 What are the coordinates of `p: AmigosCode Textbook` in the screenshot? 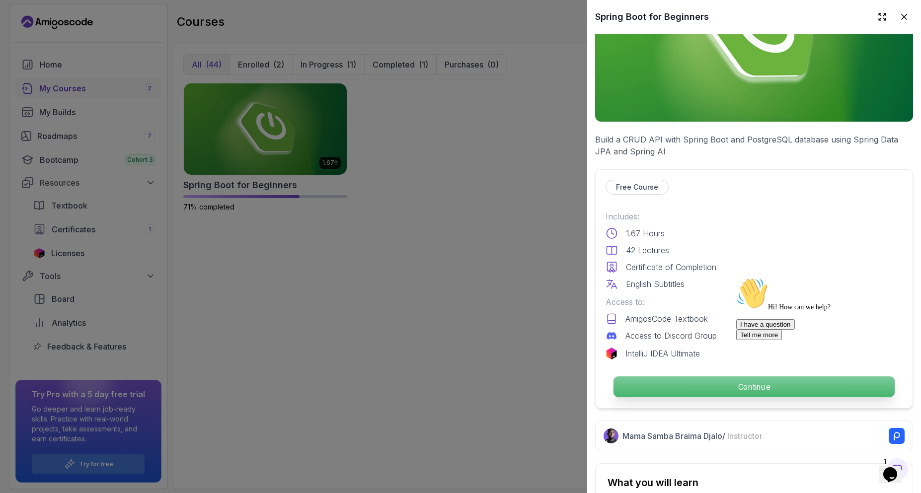 It's located at (666, 319).